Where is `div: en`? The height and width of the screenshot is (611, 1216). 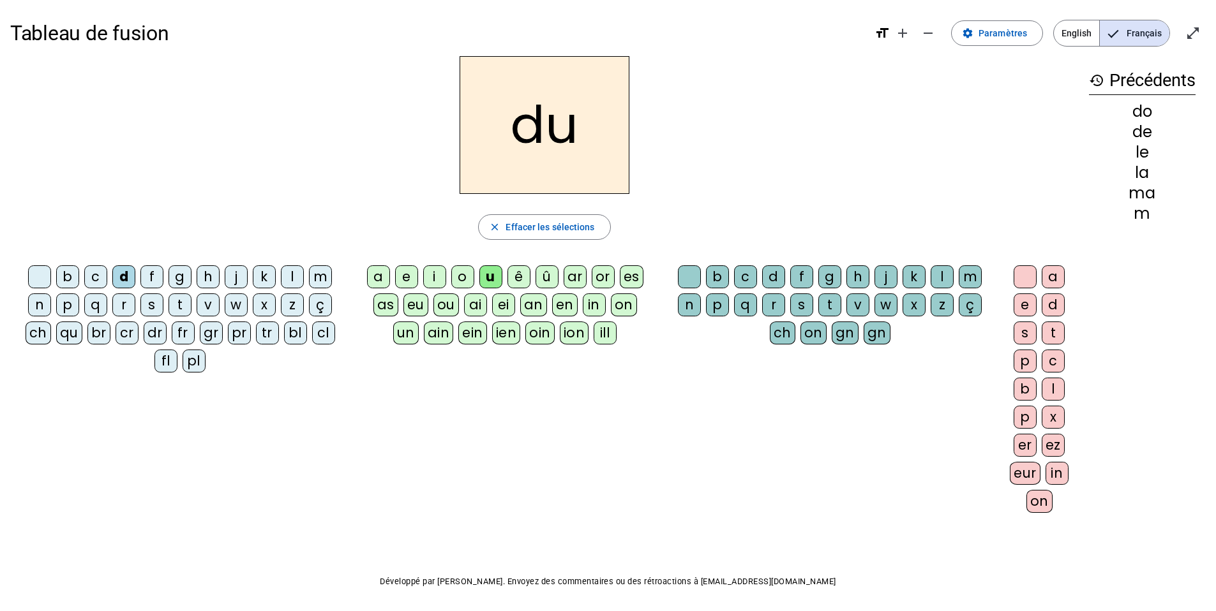
div: en is located at coordinates (565, 305).